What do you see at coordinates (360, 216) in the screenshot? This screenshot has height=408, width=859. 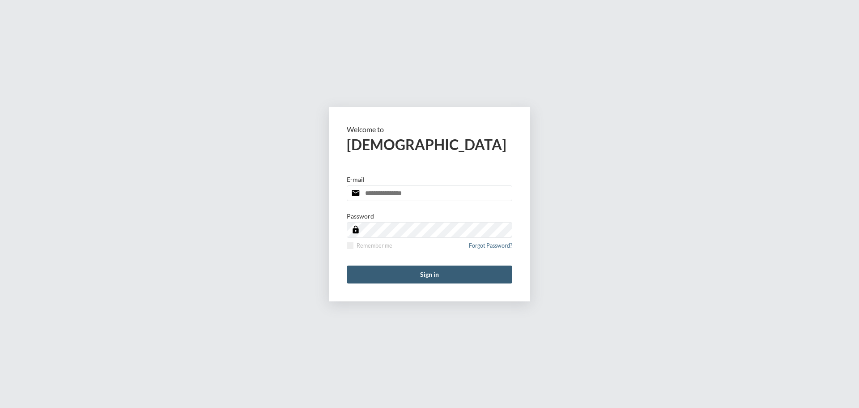 I see `p: Password` at bounding box center [360, 216].